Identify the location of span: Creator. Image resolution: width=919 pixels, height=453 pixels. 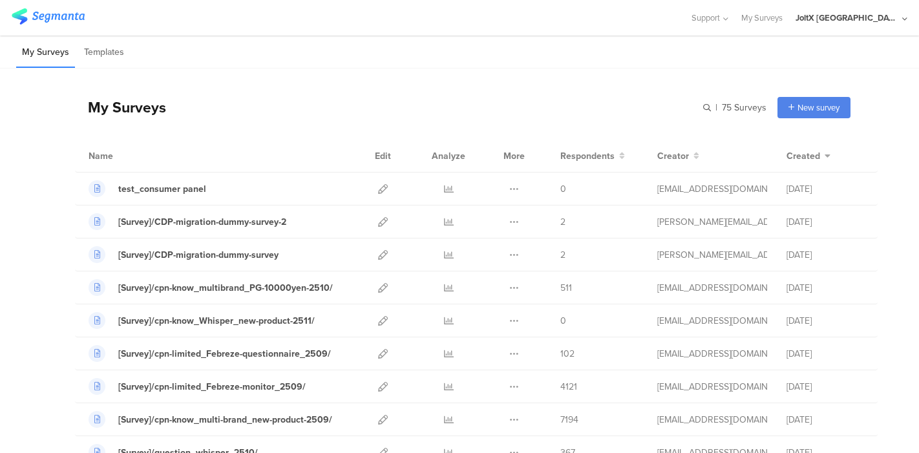
(673, 156).